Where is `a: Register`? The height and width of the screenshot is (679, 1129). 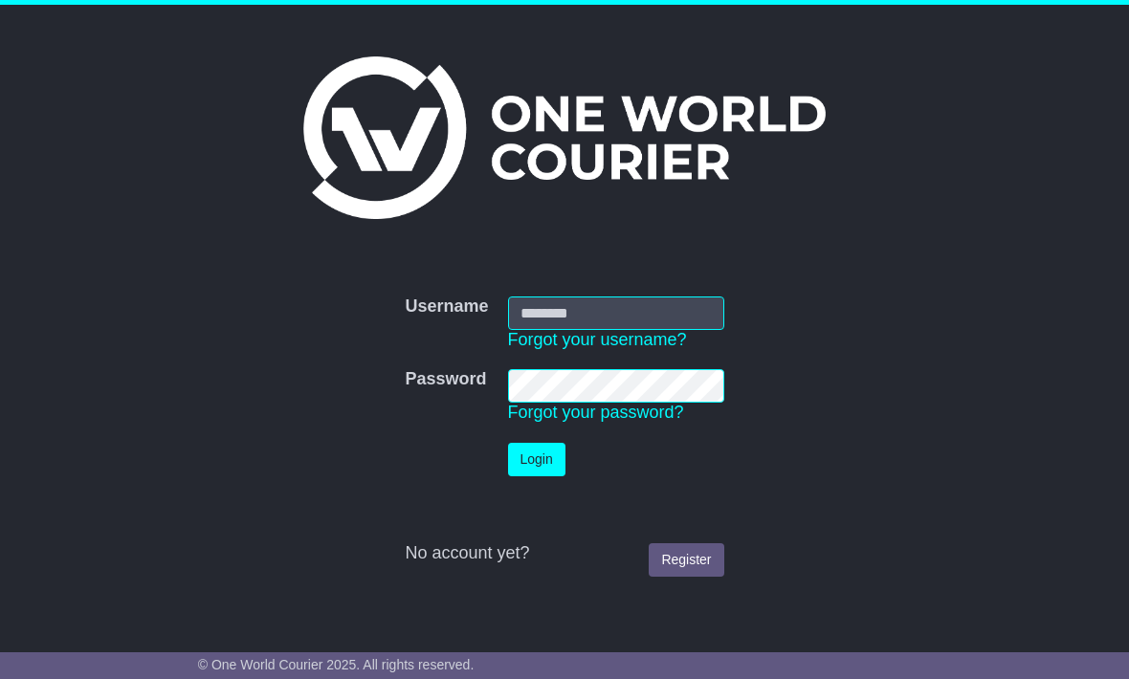
a: Register is located at coordinates (686, 560).